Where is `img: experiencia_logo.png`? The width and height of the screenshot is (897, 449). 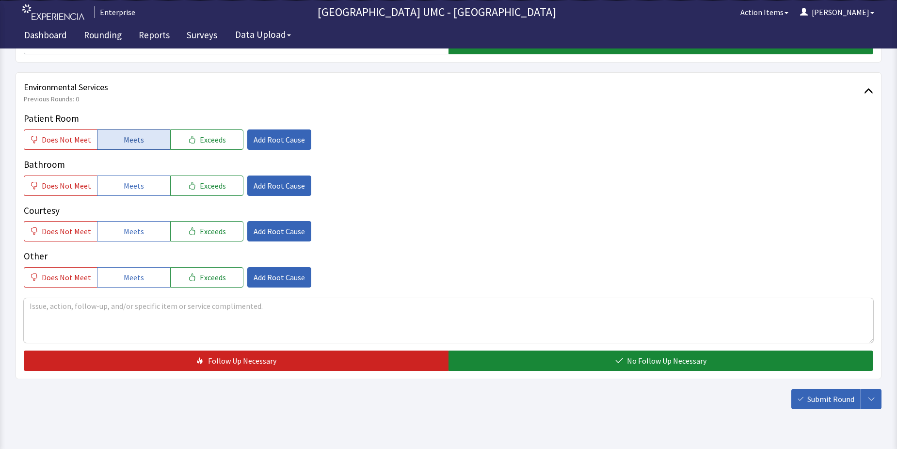
img: experiencia_logo.png is located at coordinates (53, 12).